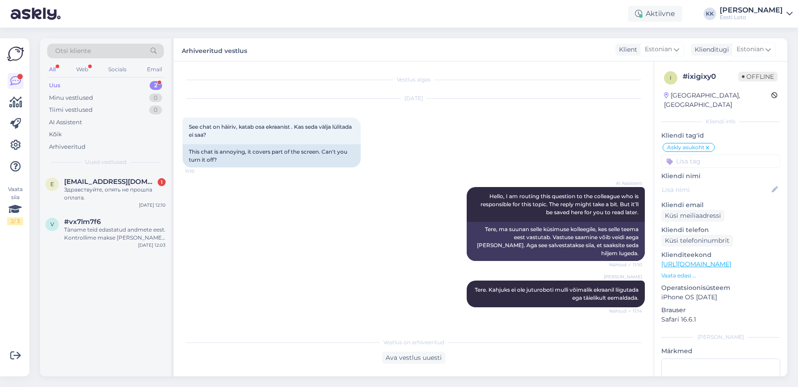 This screenshot has width=798, height=387. What do you see at coordinates (162, 182) in the screenshot?
I see `div: 1` at bounding box center [162, 182].